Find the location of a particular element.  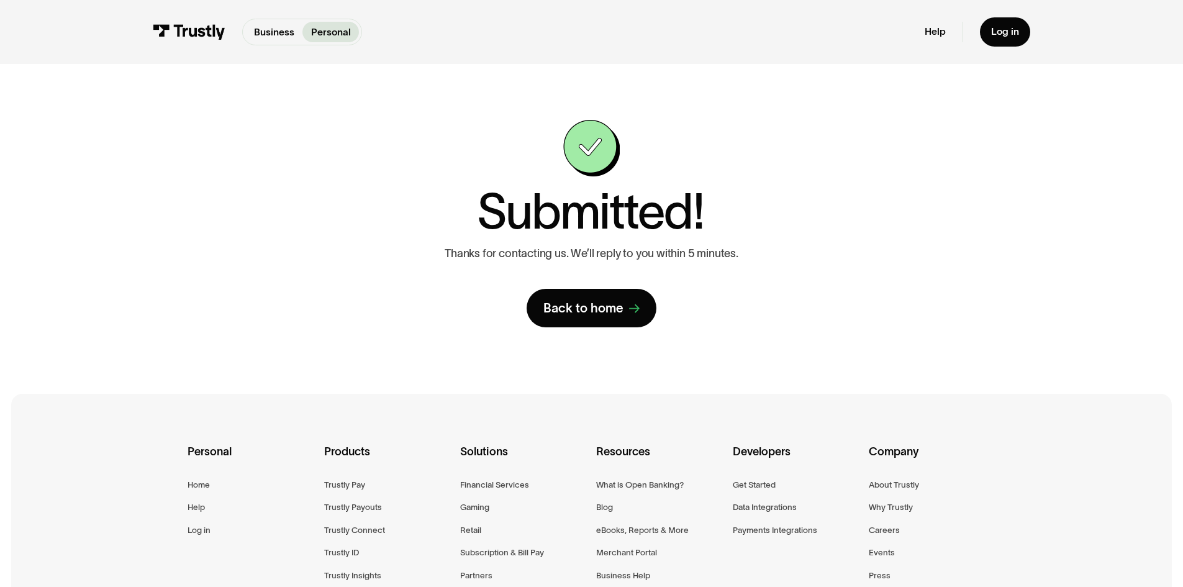

div: Events is located at coordinates (882, 552).